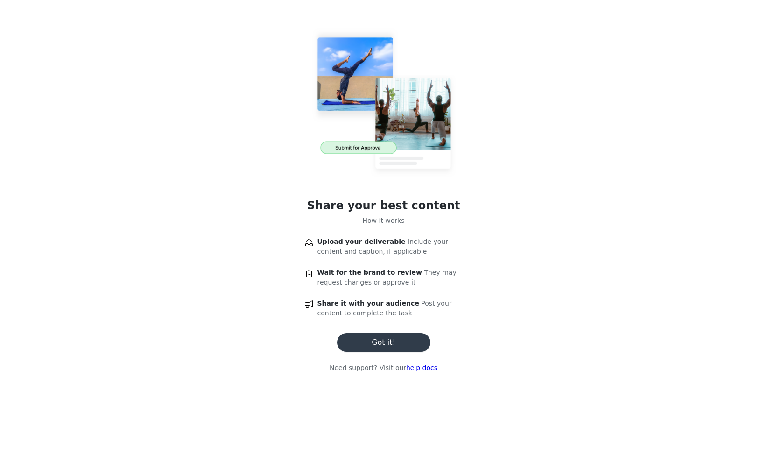 The height and width of the screenshot is (470, 767). I want to click on span: Wait for the brand to review, so click(370, 272).